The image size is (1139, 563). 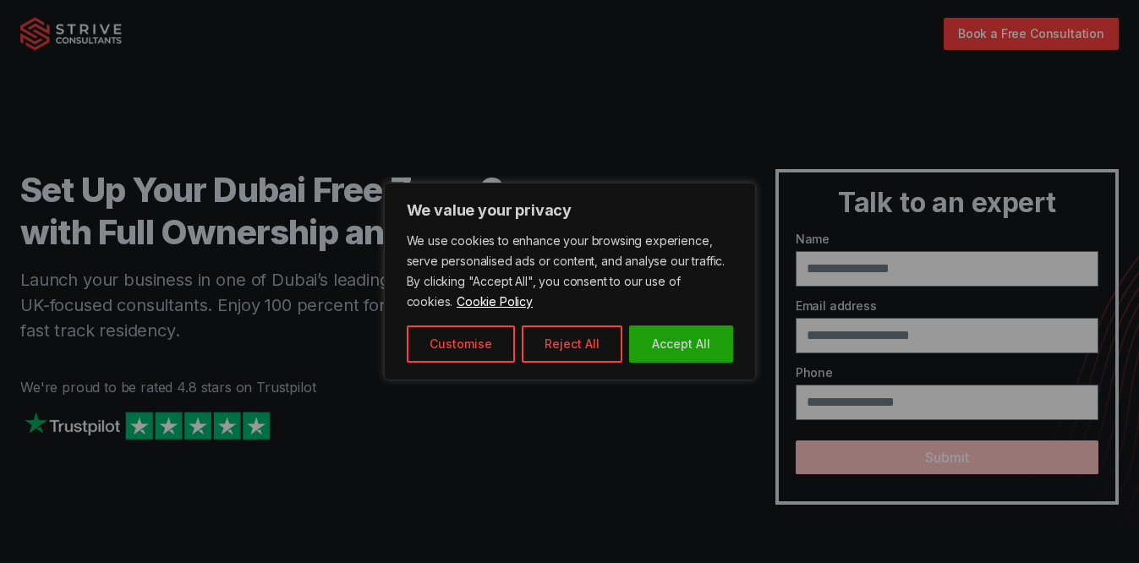 What do you see at coordinates (461, 344) in the screenshot?
I see `button: Customise` at bounding box center [461, 344].